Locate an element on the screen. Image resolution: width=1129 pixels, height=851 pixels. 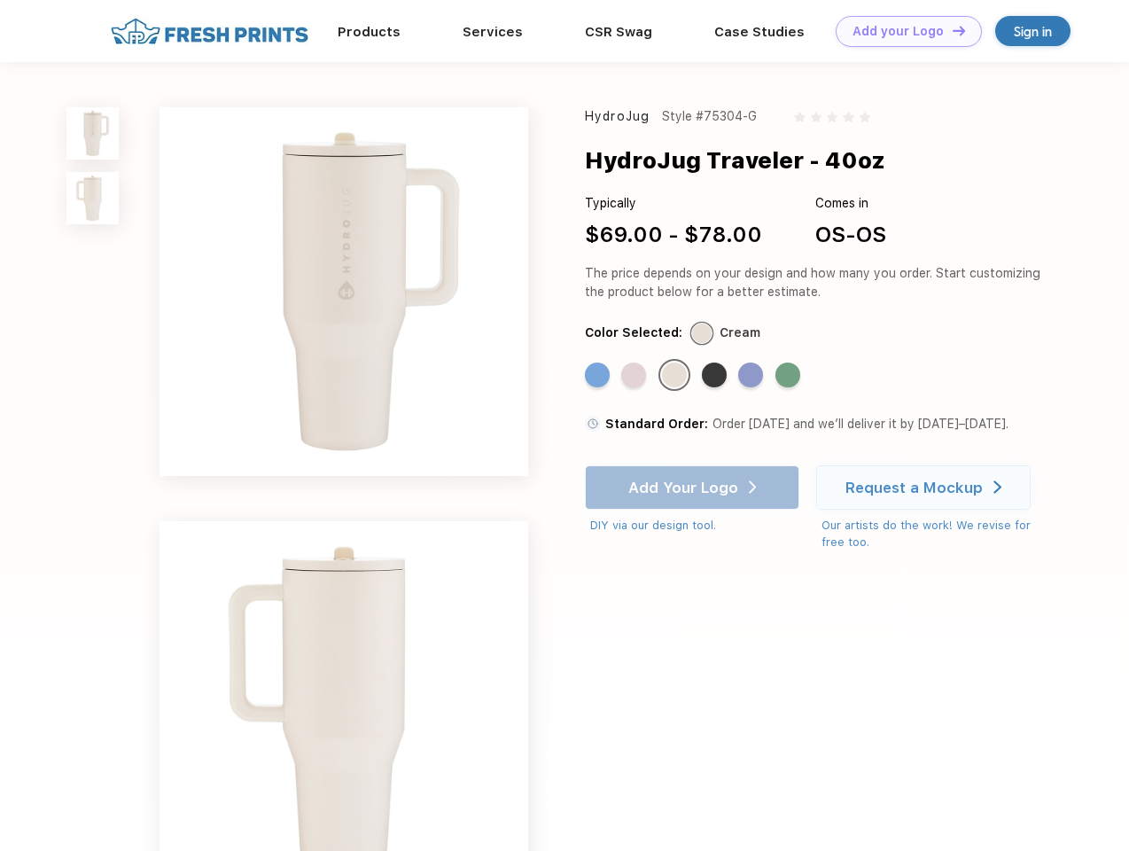
img: standard order is located at coordinates (593, 424).